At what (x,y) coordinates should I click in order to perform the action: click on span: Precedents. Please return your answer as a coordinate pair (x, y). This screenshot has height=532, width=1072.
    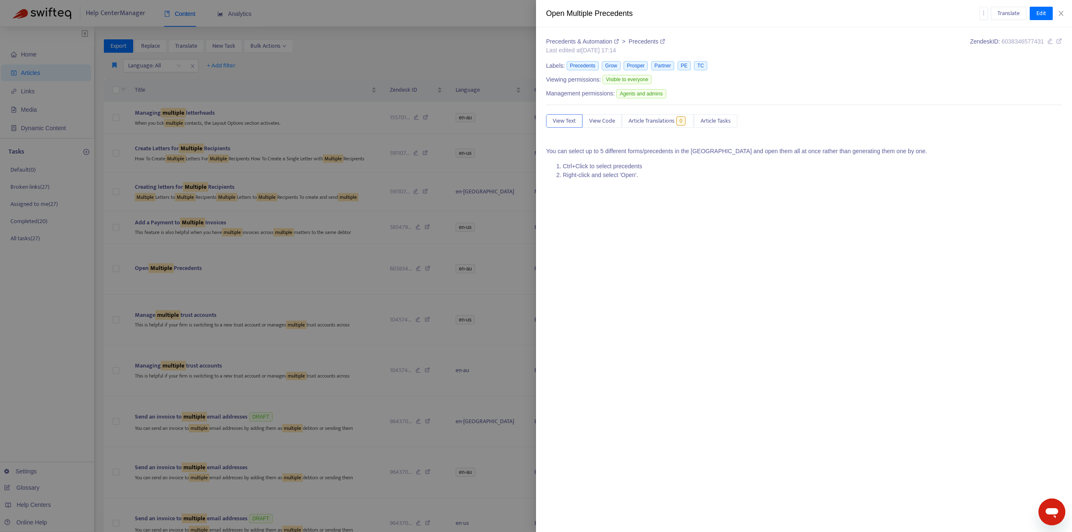
    Looking at the image, I should click on (583, 66).